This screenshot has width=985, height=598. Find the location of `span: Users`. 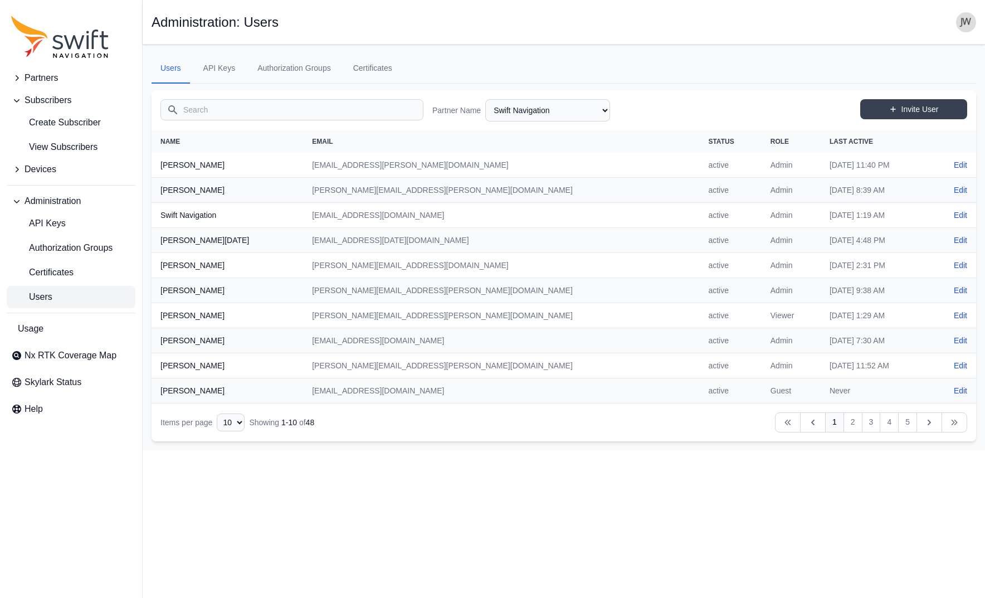

span: Users is located at coordinates (32, 297).